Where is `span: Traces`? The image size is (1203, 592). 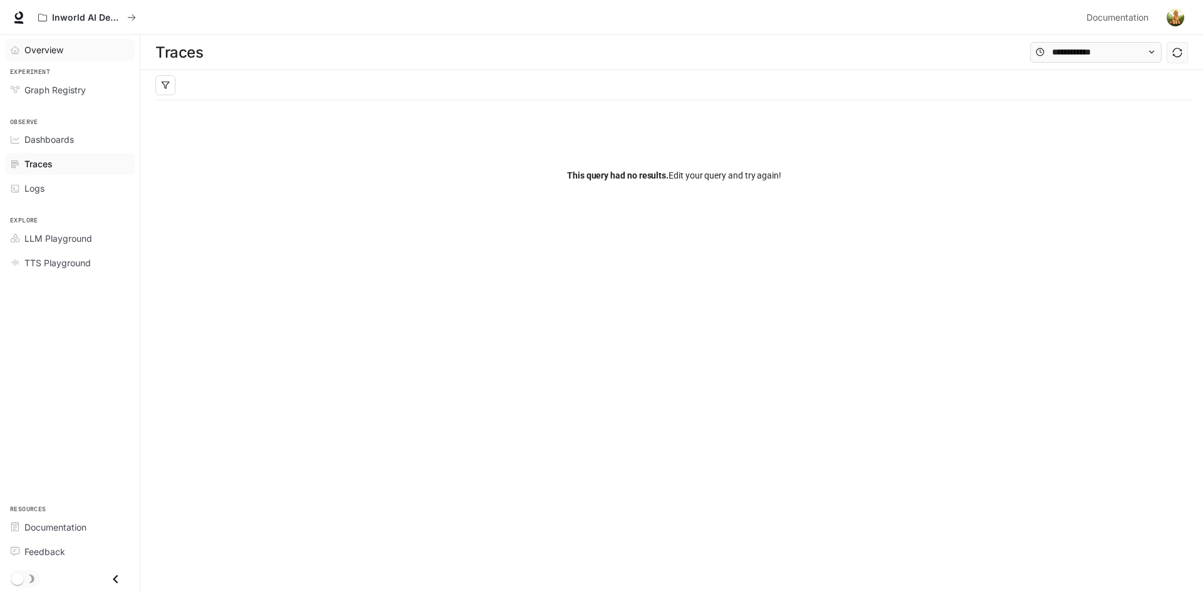 span: Traces is located at coordinates (38, 164).